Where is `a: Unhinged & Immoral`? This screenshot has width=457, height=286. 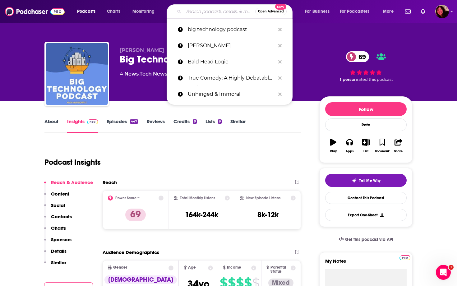
a: Unhinged & Immoral is located at coordinates (229, 94).